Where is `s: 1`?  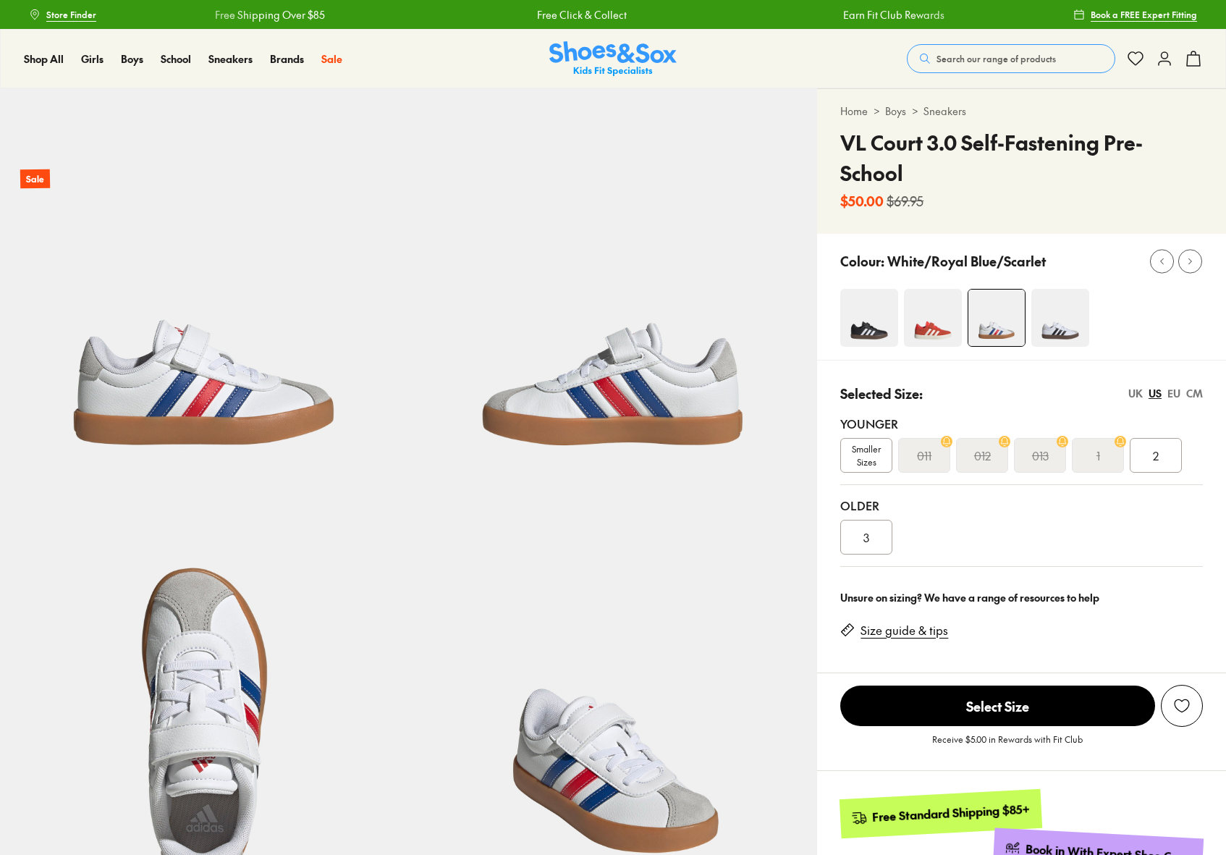
s: 1 is located at coordinates (1098, 455).